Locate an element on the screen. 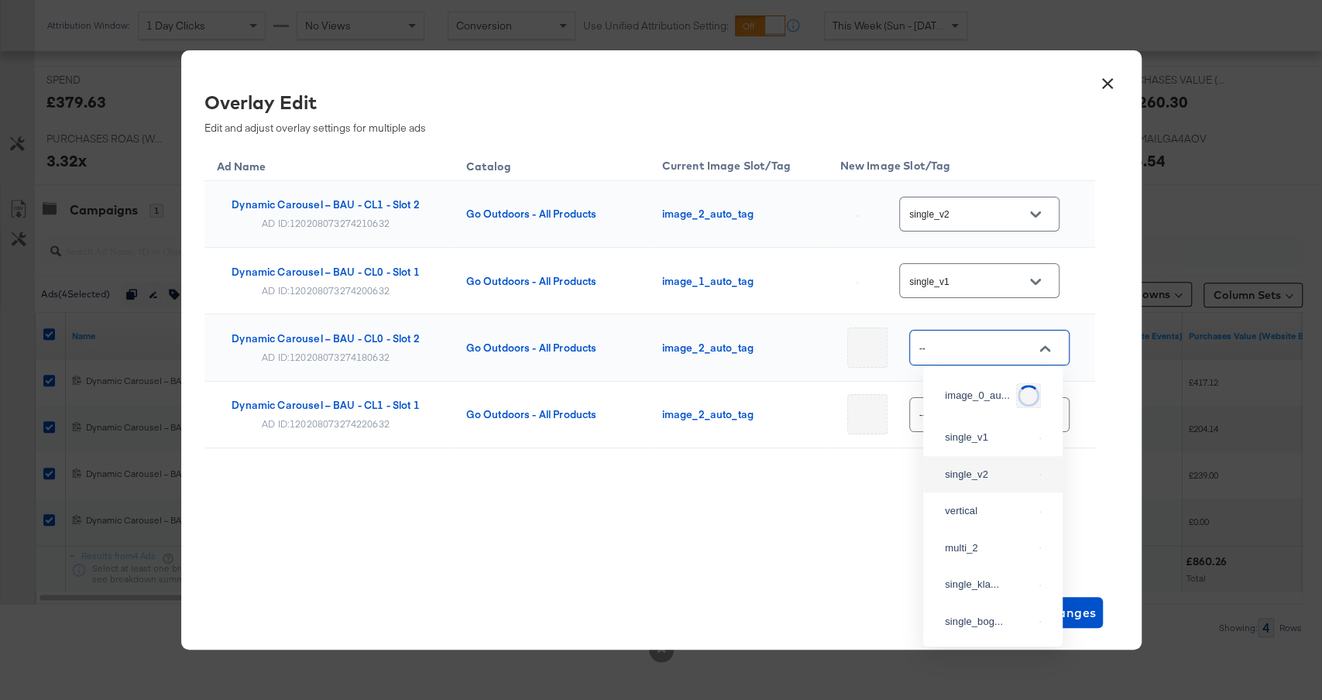  span: Catalog is located at coordinates (499, 166).